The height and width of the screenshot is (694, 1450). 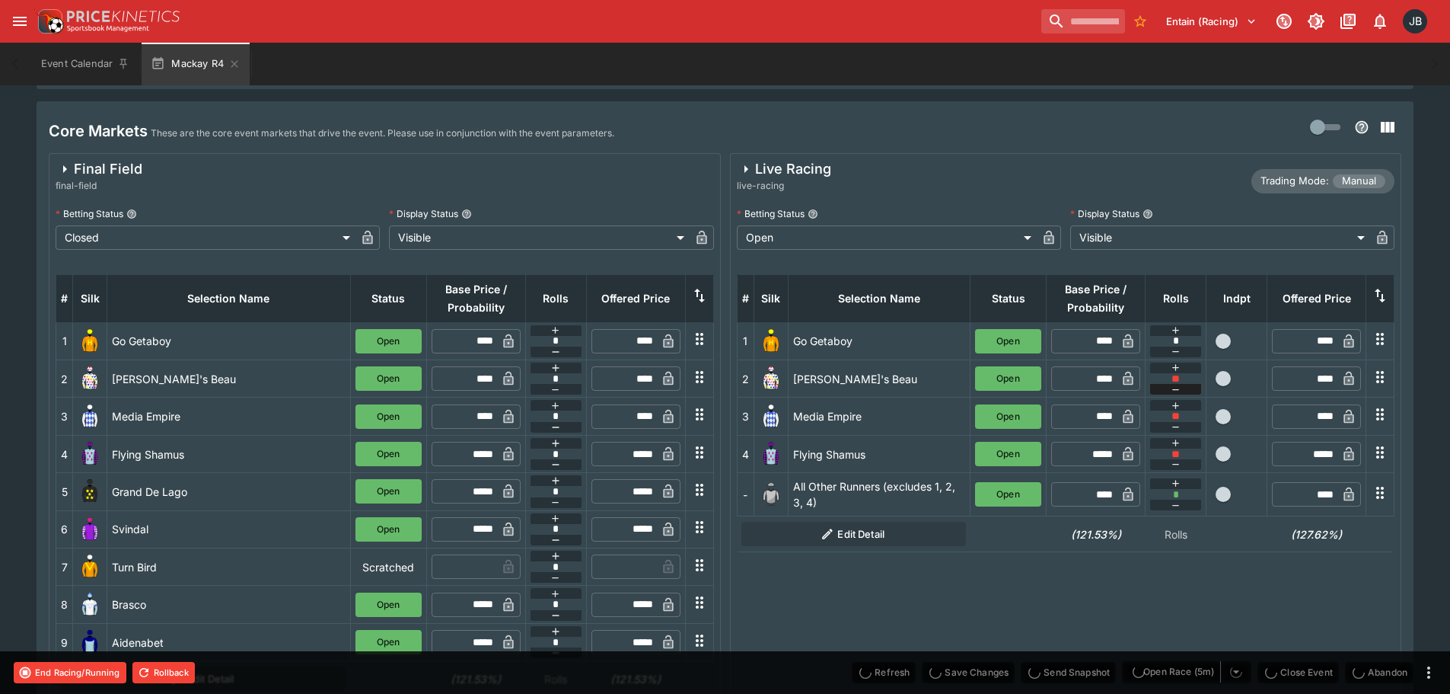 I want to click on div: Final Field, so click(x=99, y=169).